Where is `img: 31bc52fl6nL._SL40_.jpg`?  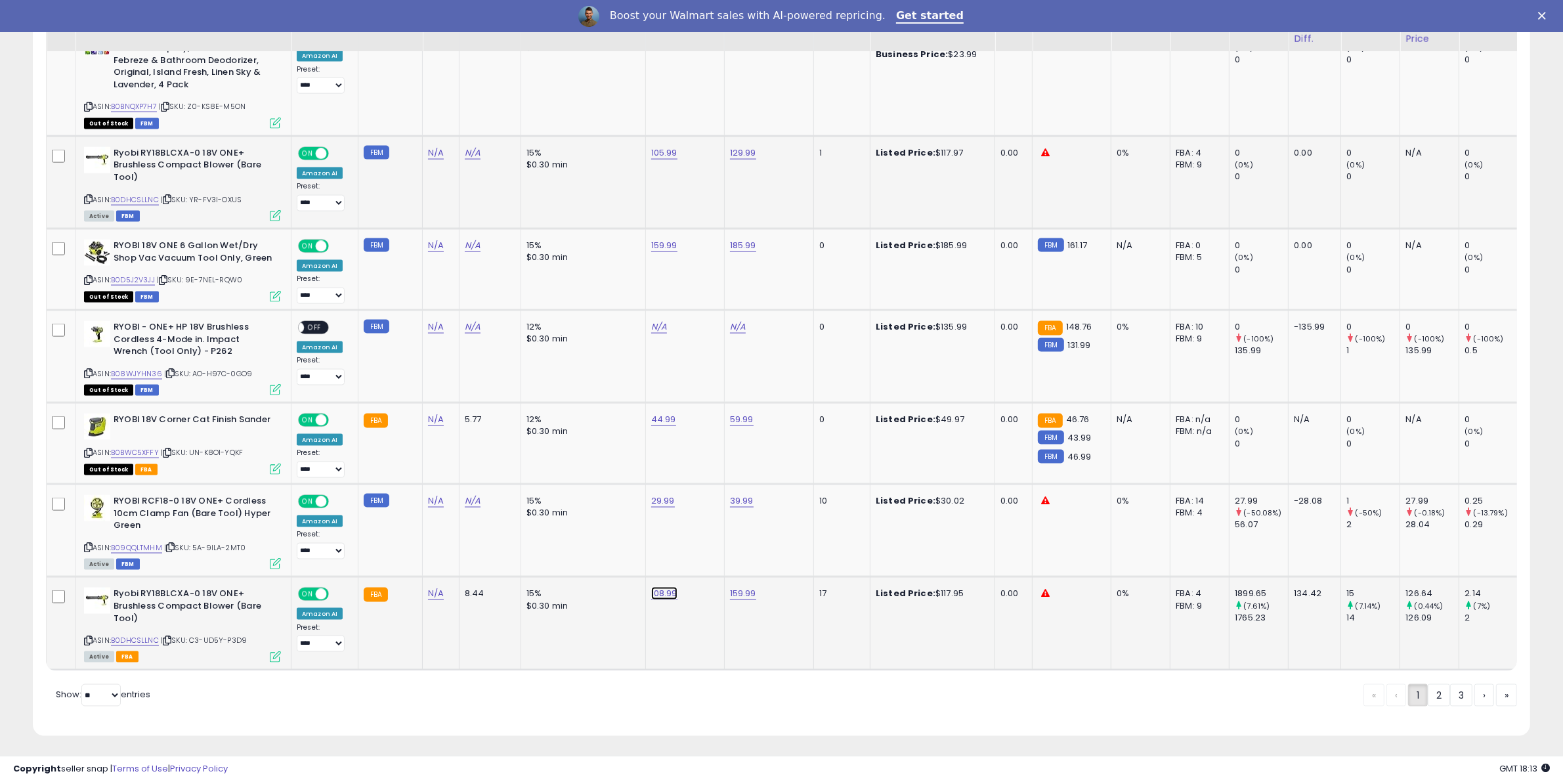 img: 31bc52fl6nL._SL40_.jpg is located at coordinates (97, 160).